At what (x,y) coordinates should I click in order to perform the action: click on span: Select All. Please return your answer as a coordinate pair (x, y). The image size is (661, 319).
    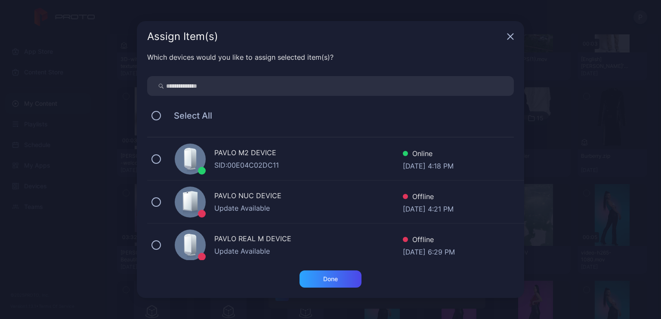
    Looking at the image, I should click on (189, 116).